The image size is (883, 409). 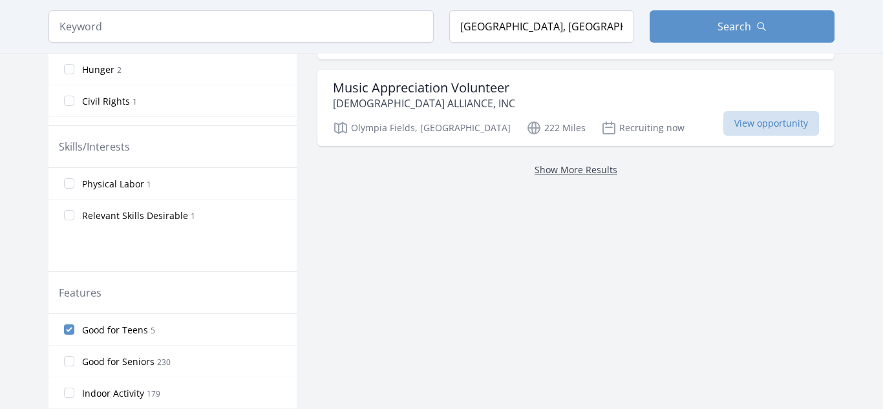 I want to click on input: Physical Labor 1, so click(x=69, y=184).